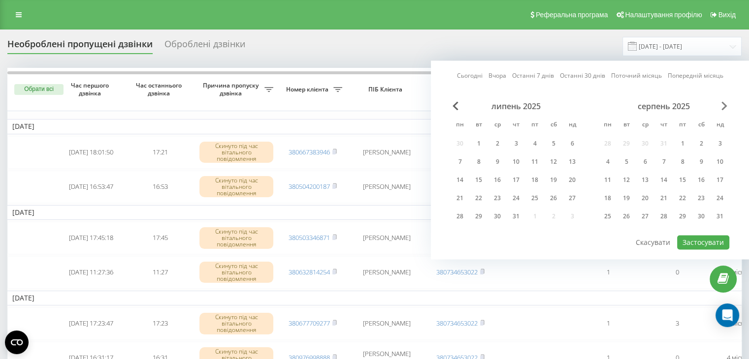 This screenshot has width=749, height=359. What do you see at coordinates (160, 153) in the screenshot?
I see `td: 17:21` at bounding box center [160, 153].